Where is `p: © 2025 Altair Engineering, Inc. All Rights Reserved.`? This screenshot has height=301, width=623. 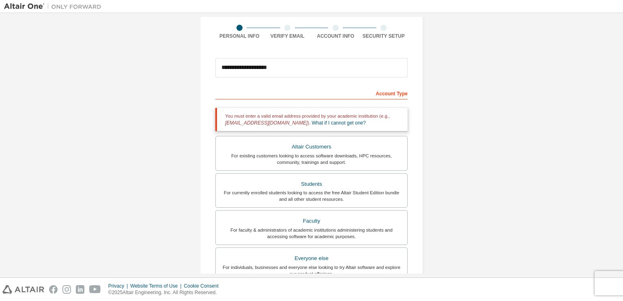 p: © 2025 Altair Engineering, Inc. All Rights Reserved. is located at coordinates (166, 292).